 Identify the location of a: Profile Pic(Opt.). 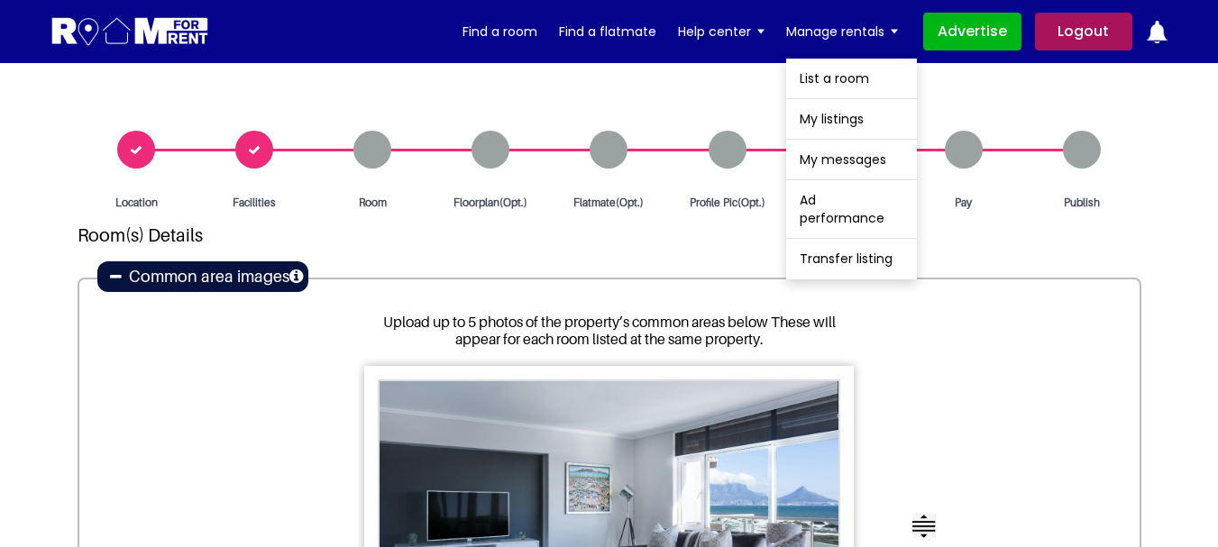
(727, 170).